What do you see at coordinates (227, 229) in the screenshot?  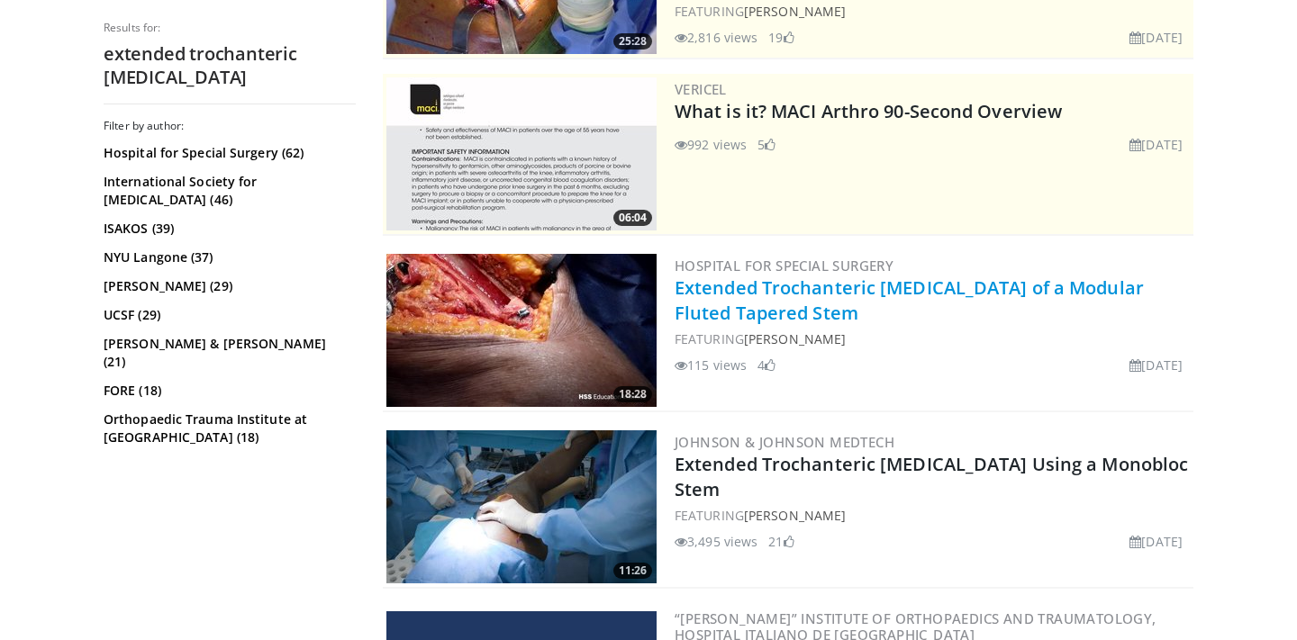 I see `a: ISAKOS (39)` at bounding box center [227, 229].